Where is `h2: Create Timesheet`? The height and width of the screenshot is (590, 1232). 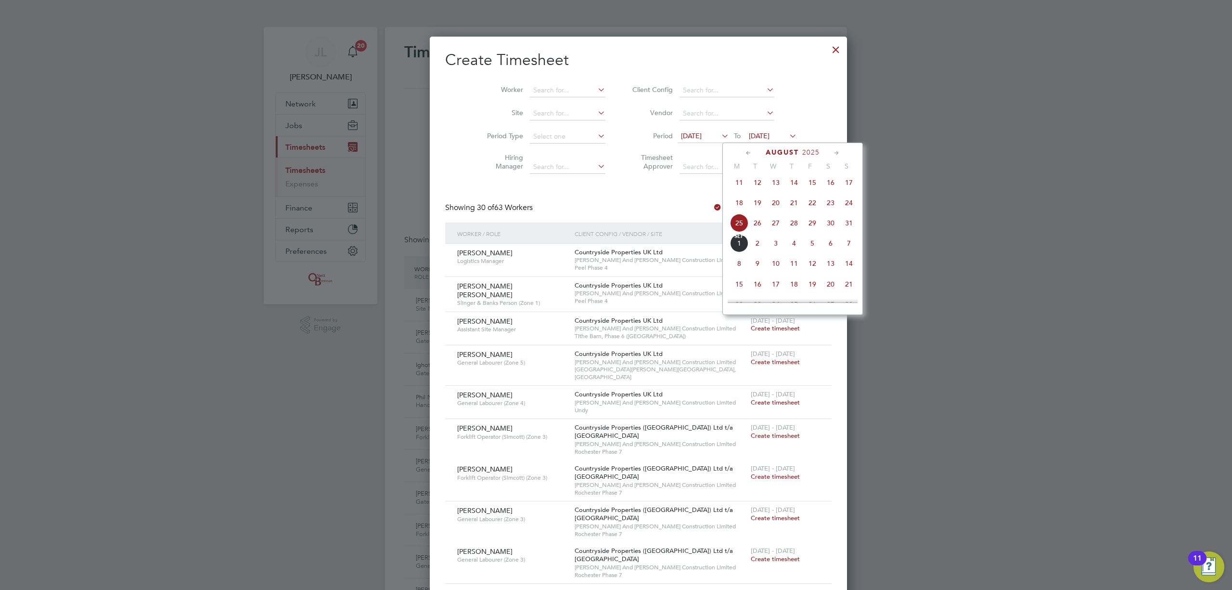 h2: Create Timesheet is located at coordinates (638, 60).